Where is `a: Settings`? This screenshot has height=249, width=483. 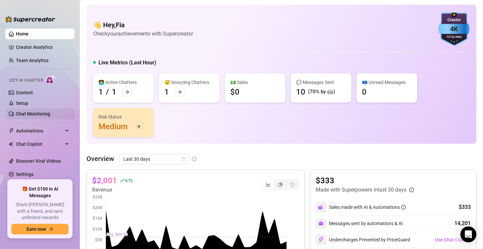 a: Settings is located at coordinates (25, 175).